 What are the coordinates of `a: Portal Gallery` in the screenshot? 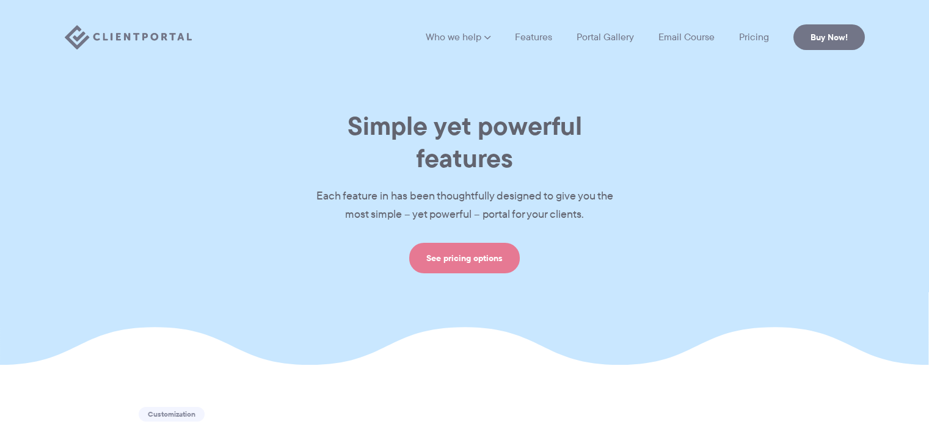 It's located at (605, 37).